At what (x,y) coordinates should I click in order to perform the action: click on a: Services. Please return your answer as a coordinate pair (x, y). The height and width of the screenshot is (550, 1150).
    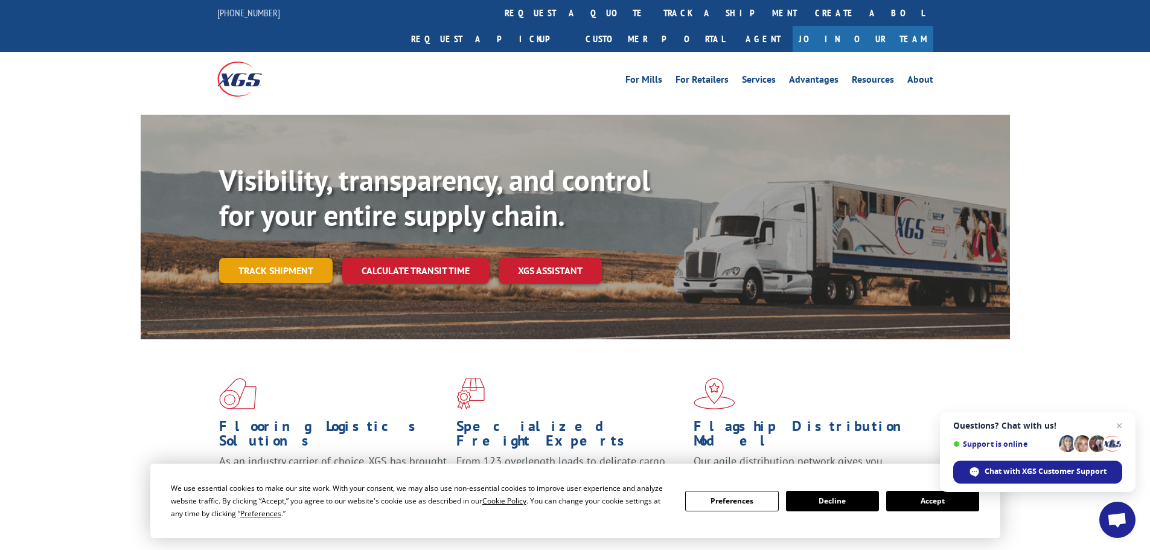
    Looking at the image, I should click on (758, 81).